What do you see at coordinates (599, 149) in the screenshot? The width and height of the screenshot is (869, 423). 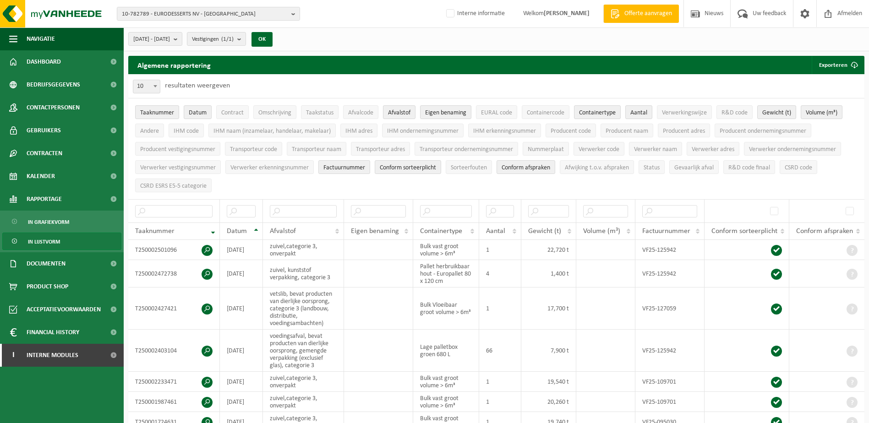 I see `span: Verwerker code` at bounding box center [599, 149].